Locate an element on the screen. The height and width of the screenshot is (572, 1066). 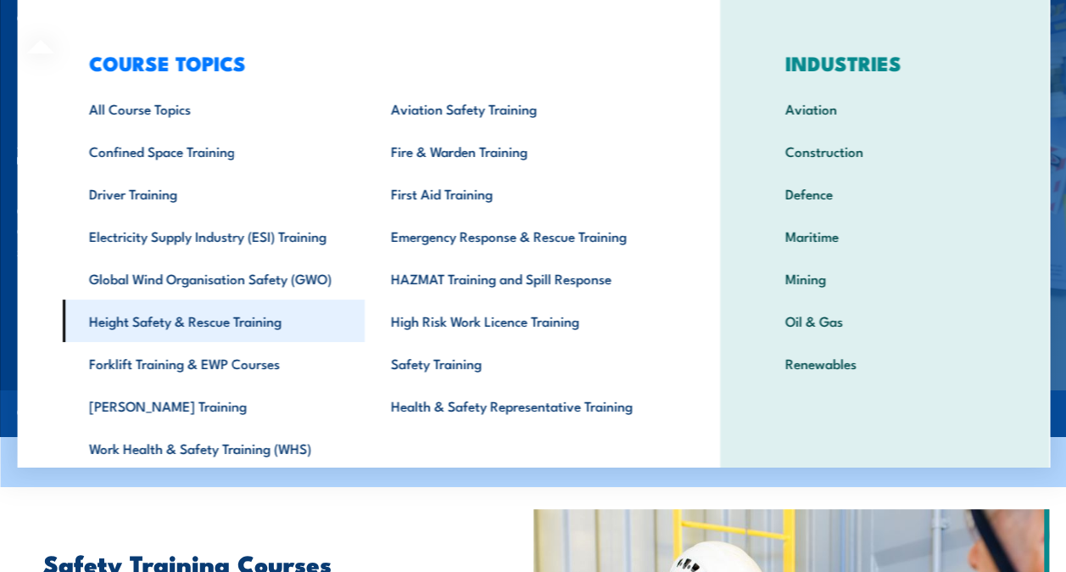
a: Defence is located at coordinates (884, 193).